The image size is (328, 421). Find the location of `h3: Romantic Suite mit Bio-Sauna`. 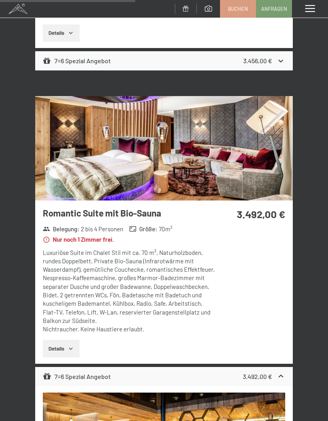

h3: Romantic Suite mit Bio-Sauna is located at coordinates (129, 213).